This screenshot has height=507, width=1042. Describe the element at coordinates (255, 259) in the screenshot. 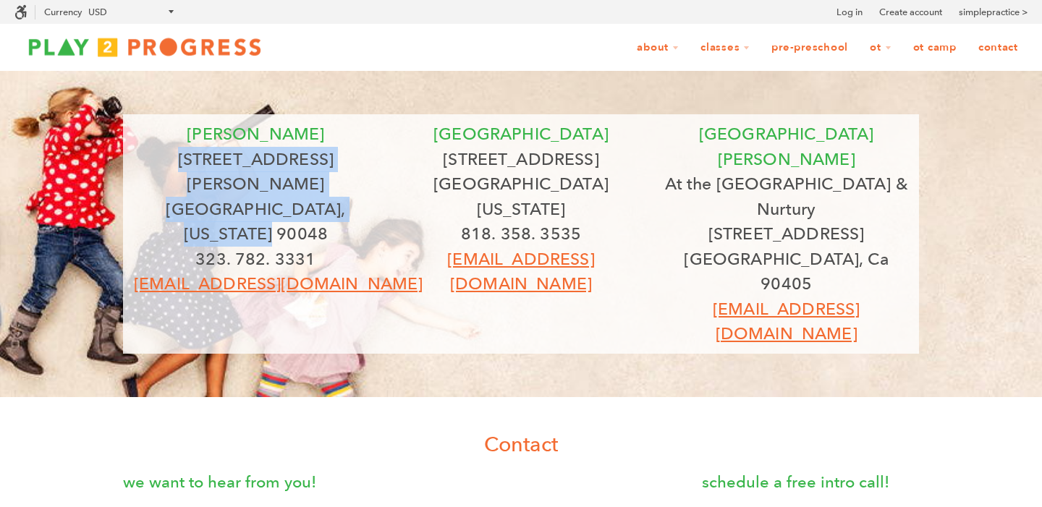

I see `p: 323. 782. 3331` at that location.